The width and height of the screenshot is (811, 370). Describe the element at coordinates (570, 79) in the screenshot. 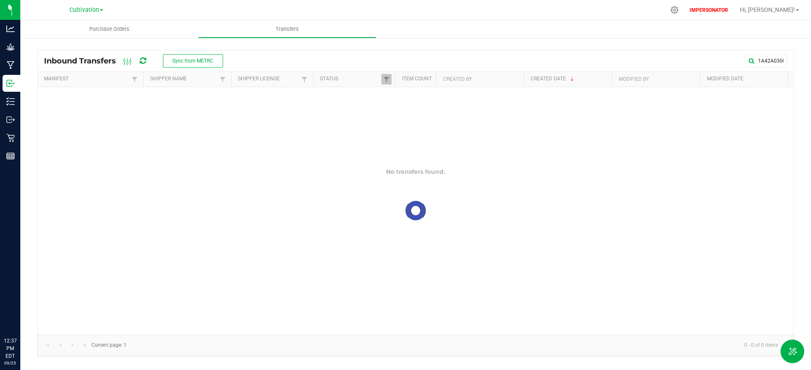

I see `a: Created DateSortable` at that location.